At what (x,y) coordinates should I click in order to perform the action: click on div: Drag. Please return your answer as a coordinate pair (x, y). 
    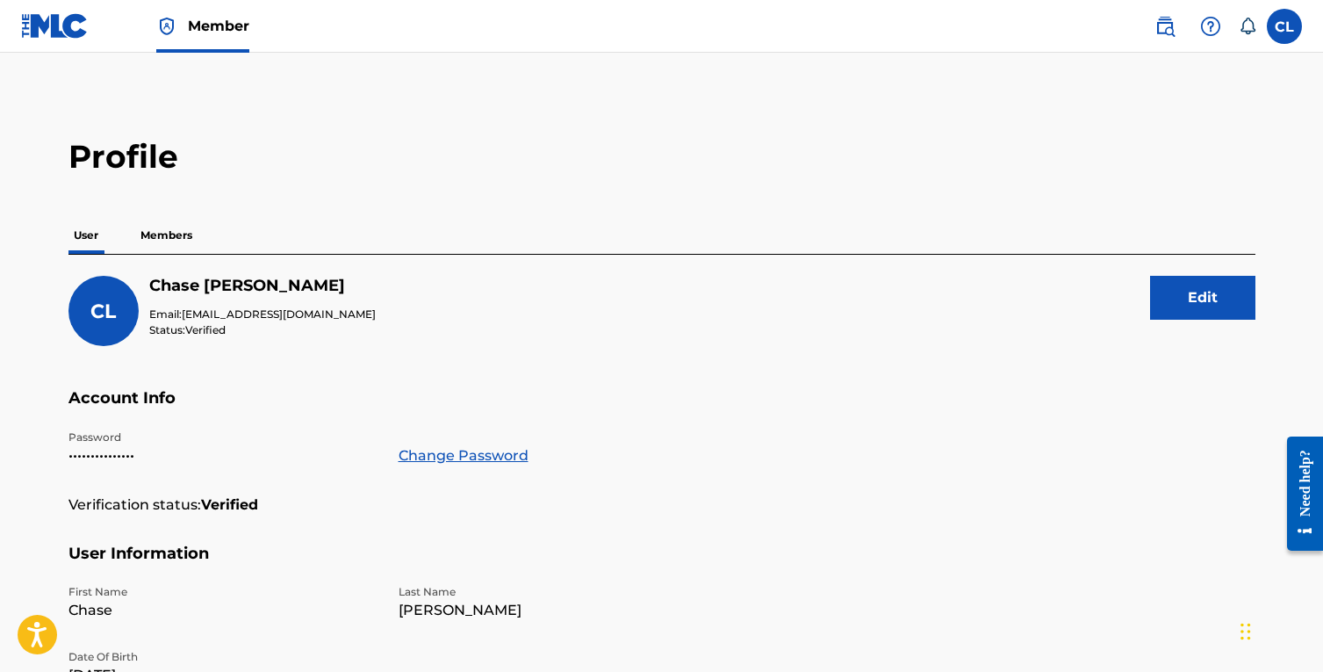
    Looking at the image, I should click on (1246, 631).